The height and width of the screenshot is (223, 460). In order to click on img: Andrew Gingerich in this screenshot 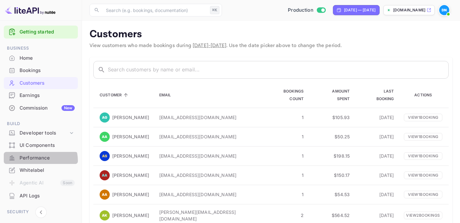, I will do `click(105, 117)`.